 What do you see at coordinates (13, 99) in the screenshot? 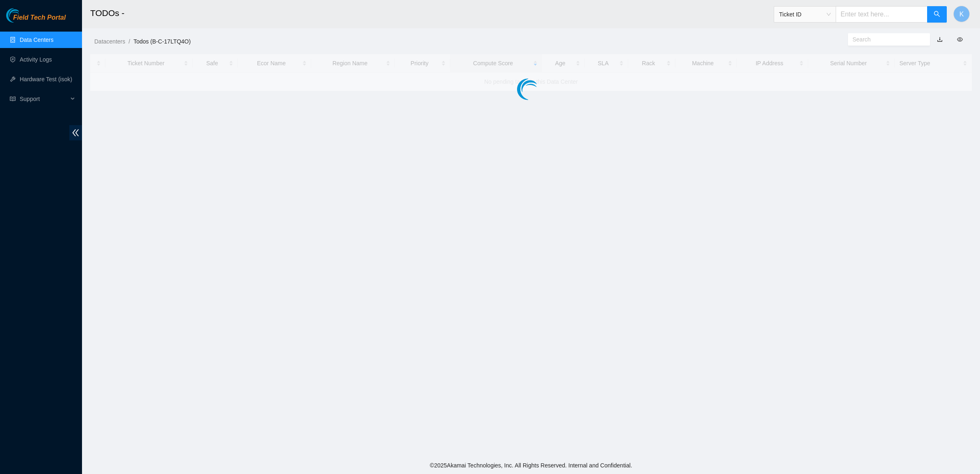
I see `span: read` at bounding box center [13, 99].